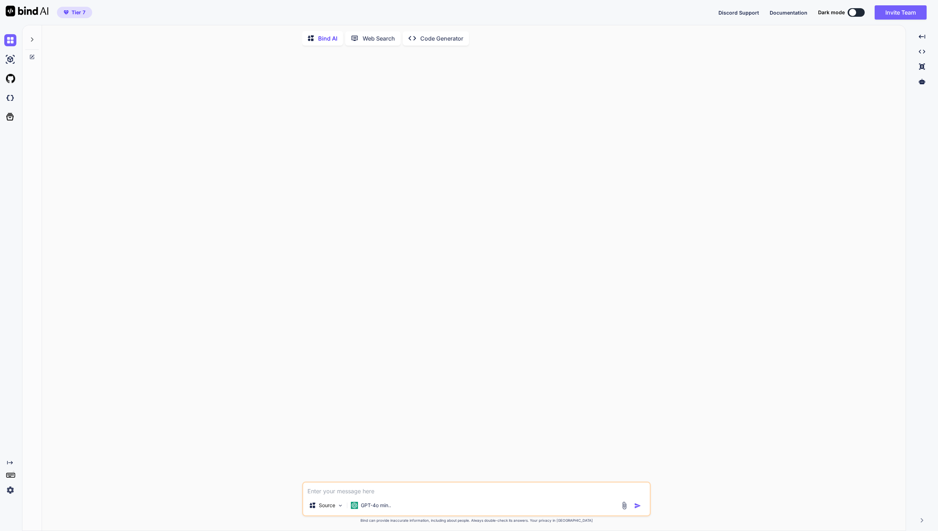 Image resolution: width=938 pixels, height=531 pixels. I want to click on span: Tier 7, so click(78, 12).